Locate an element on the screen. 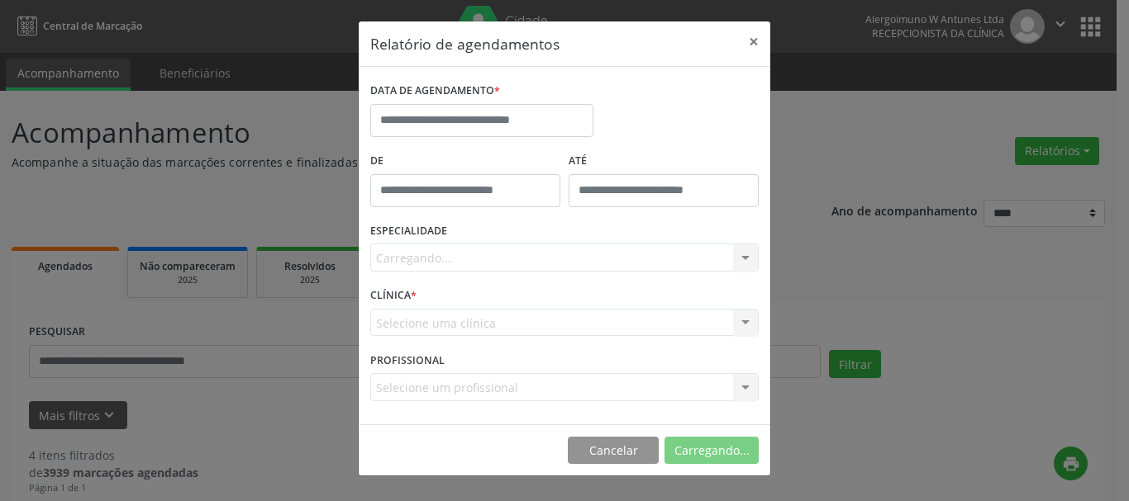 The image size is (1129, 501). label: PROFISSIONAL is located at coordinates (407, 360).